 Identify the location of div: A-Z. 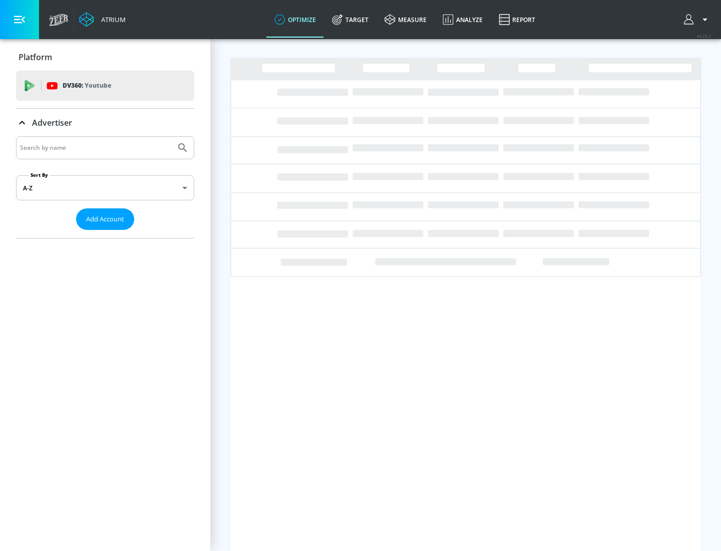
(105, 188).